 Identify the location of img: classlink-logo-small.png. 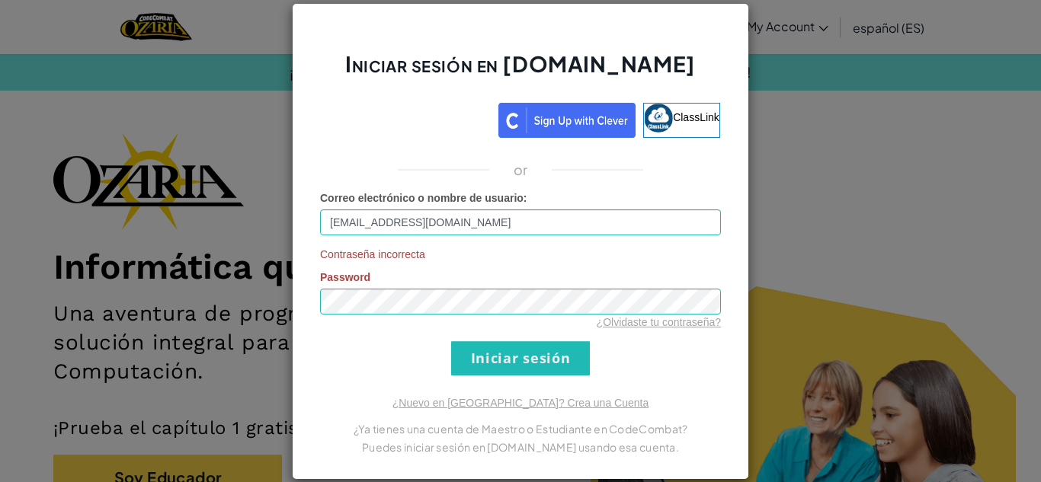
(658, 118).